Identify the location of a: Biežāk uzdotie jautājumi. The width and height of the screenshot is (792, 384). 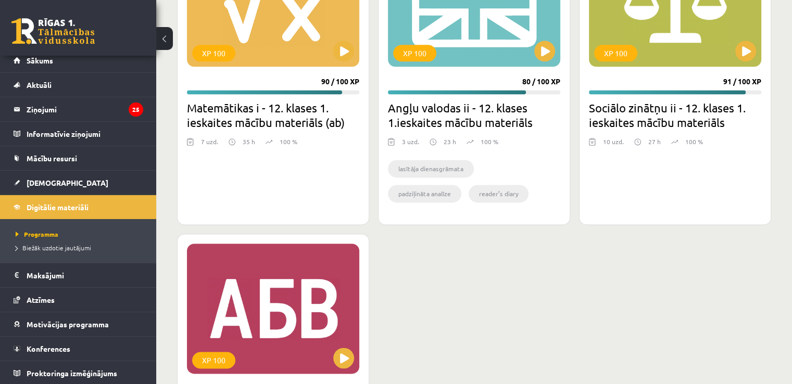
(81, 248).